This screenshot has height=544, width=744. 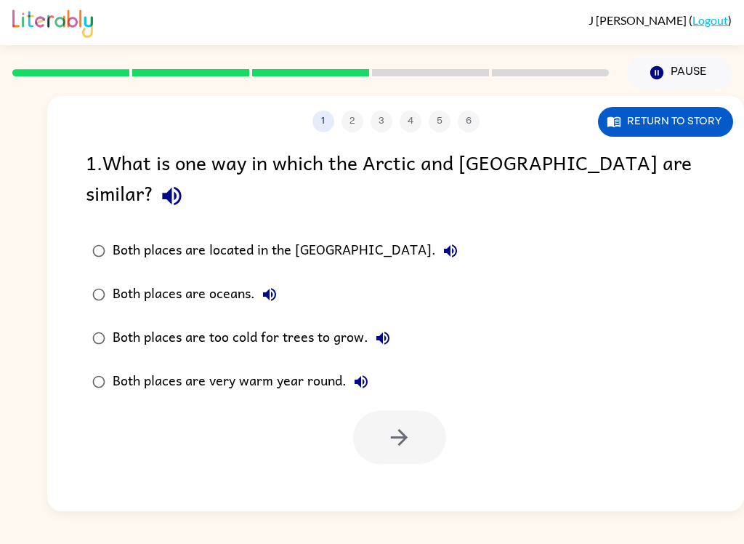 What do you see at coordinates (666, 121) in the screenshot?
I see `button: Return to story` at bounding box center [666, 121].